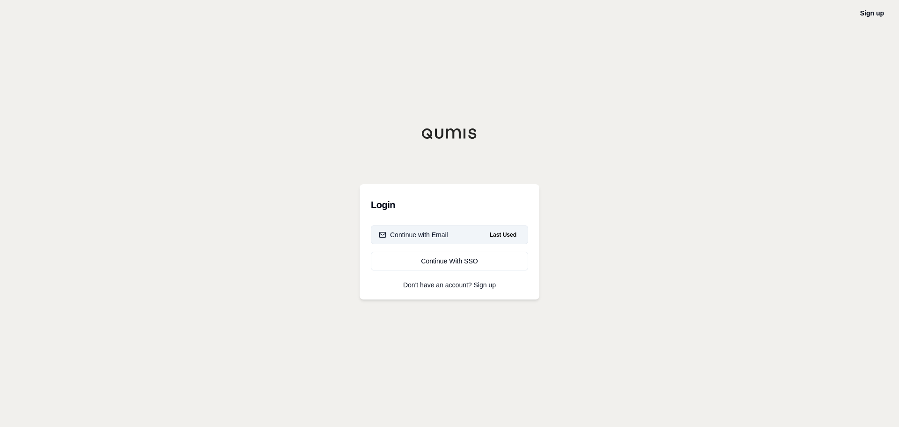  I want to click on img: Qumis, so click(450, 133).